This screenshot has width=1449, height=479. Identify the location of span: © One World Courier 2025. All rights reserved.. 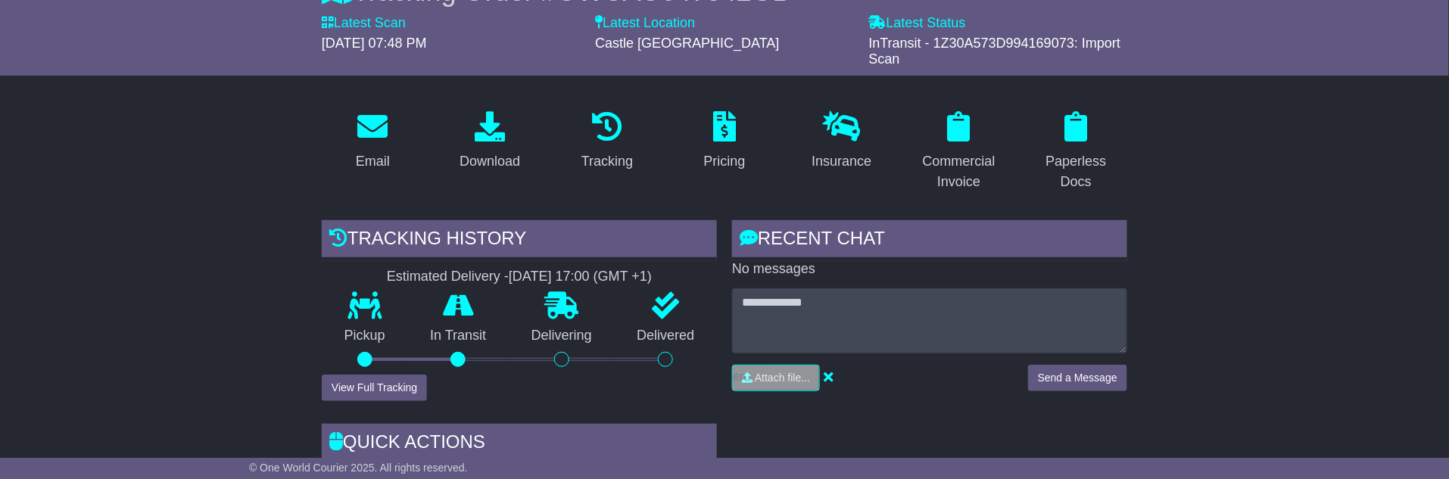
(358, 468).